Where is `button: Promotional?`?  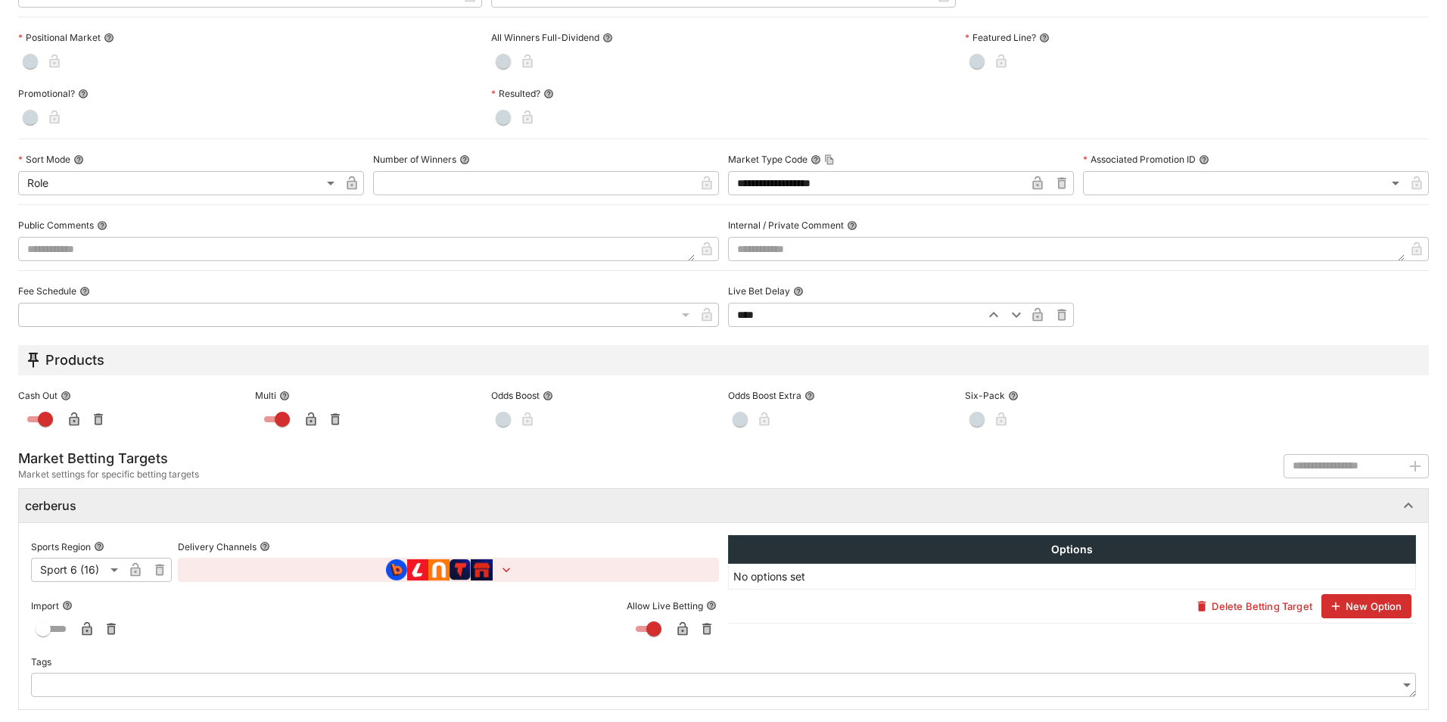 button: Promotional? is located at coordinates (83, 94).